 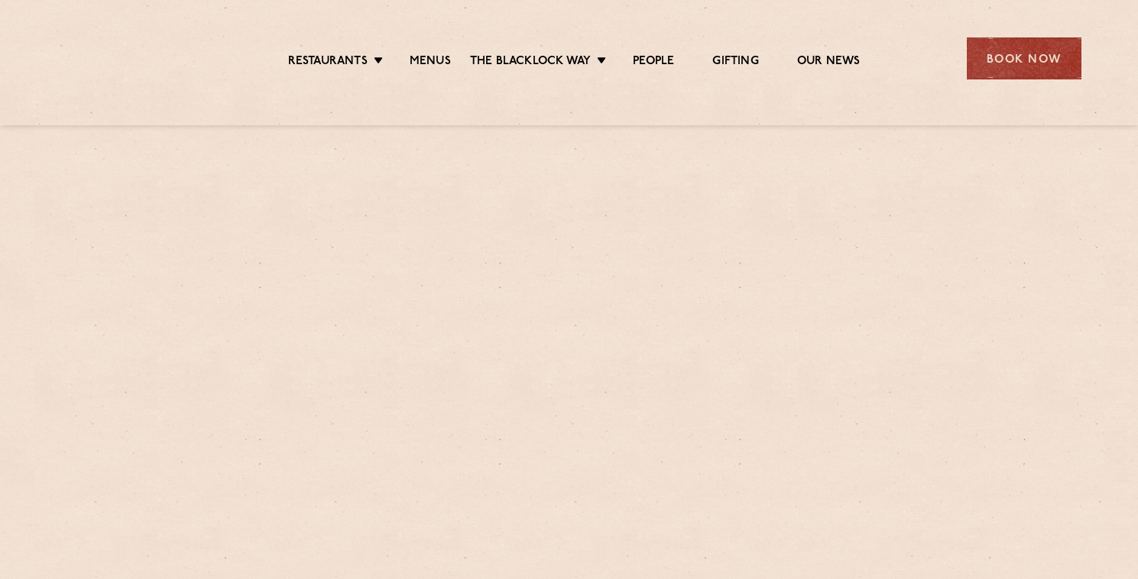 What do you see at coordinates (735, 63) in the screenshot?
I see `a: Gifting` at bounding box center [735, 63].